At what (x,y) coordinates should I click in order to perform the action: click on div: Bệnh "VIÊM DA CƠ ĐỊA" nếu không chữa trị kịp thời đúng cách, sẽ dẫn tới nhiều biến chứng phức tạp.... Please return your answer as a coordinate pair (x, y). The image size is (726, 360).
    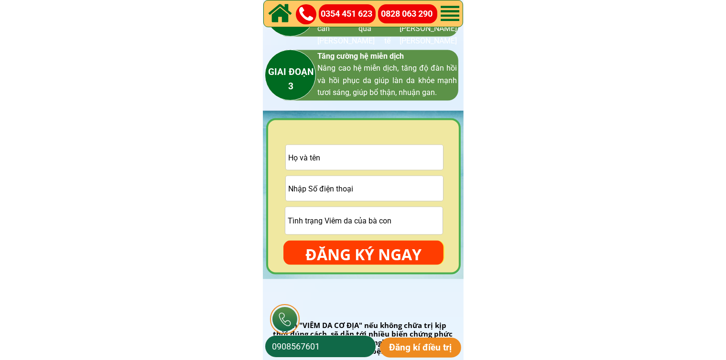
    Looking at the image, I should click on (363, 338).